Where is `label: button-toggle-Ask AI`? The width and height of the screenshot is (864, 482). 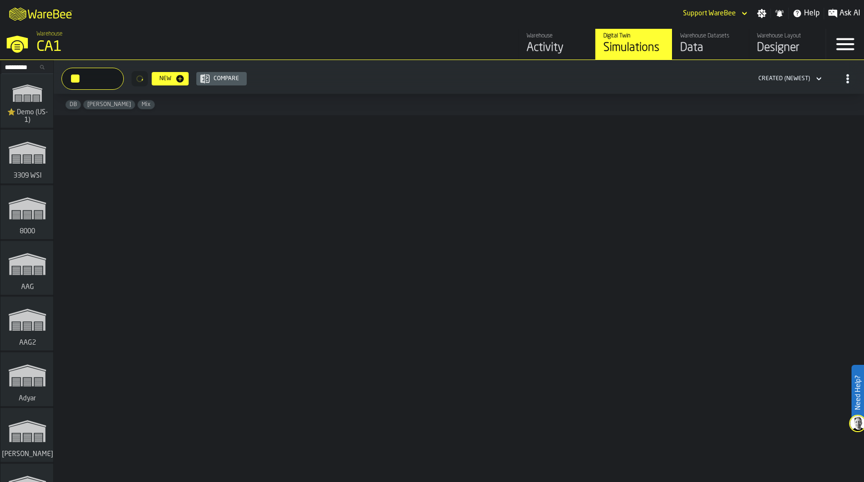 label: button-toggle-Ask AI is located at coordinates (844, 13).